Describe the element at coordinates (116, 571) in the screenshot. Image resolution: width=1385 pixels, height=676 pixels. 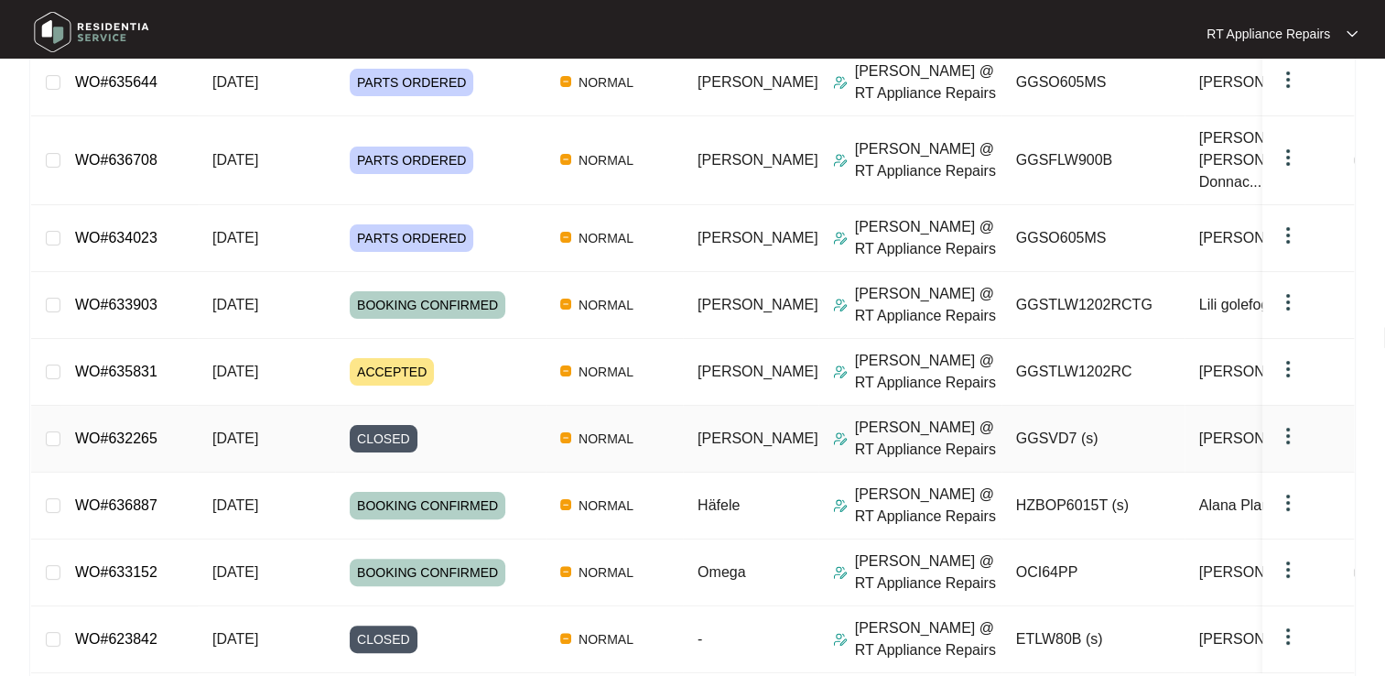
I see `a: WO#633152` at that location.